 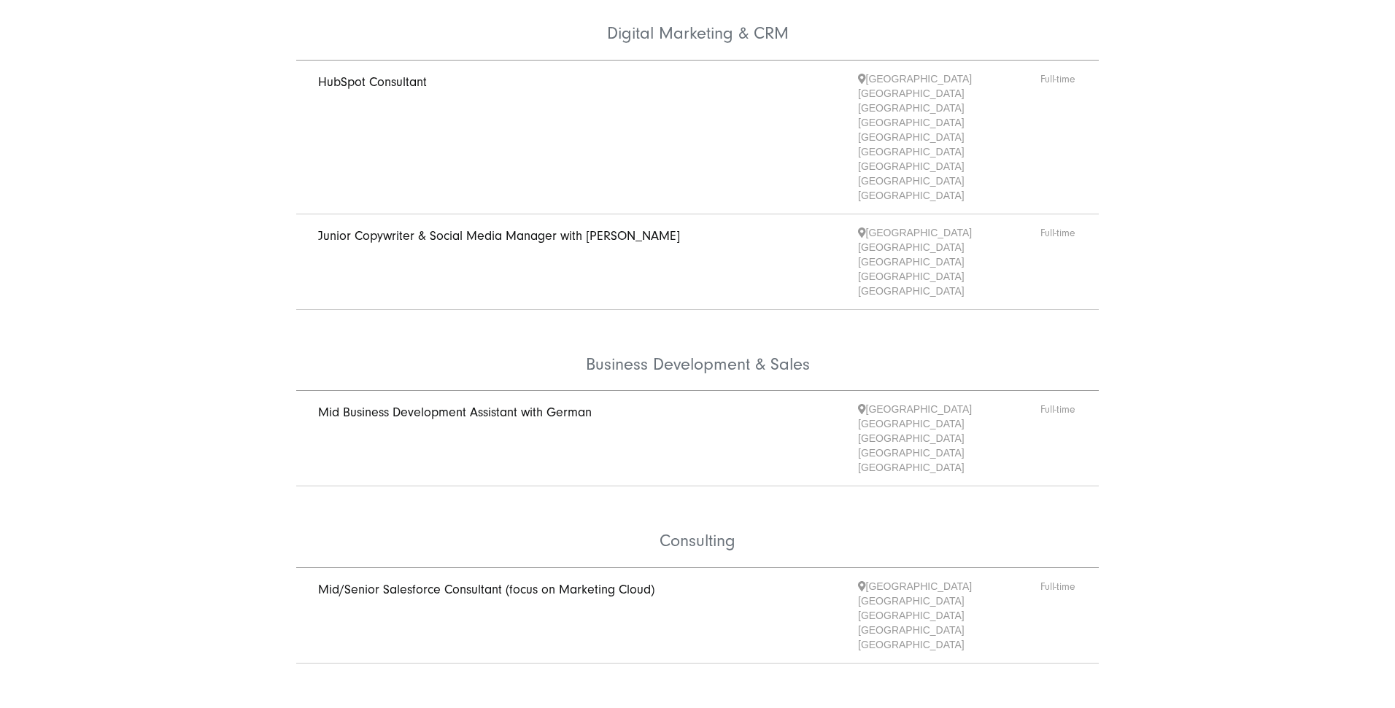 I want to click on a: Mid Business Development Assistant with German, so click(x=454, y=412).